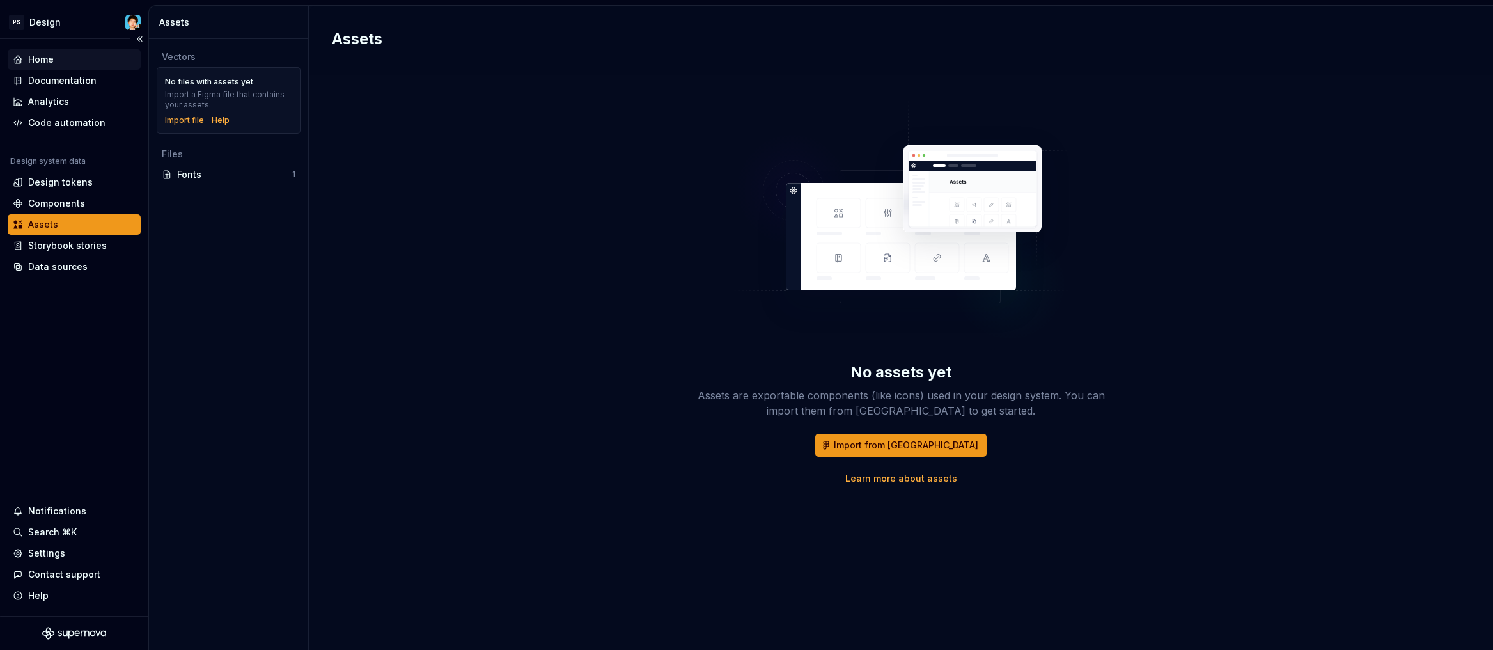 This screenshot has height=650, width=1493. What do you see at coordinates (56, 203) in the screenshot?
I see `div: Components` at bounding box center [56, 203].